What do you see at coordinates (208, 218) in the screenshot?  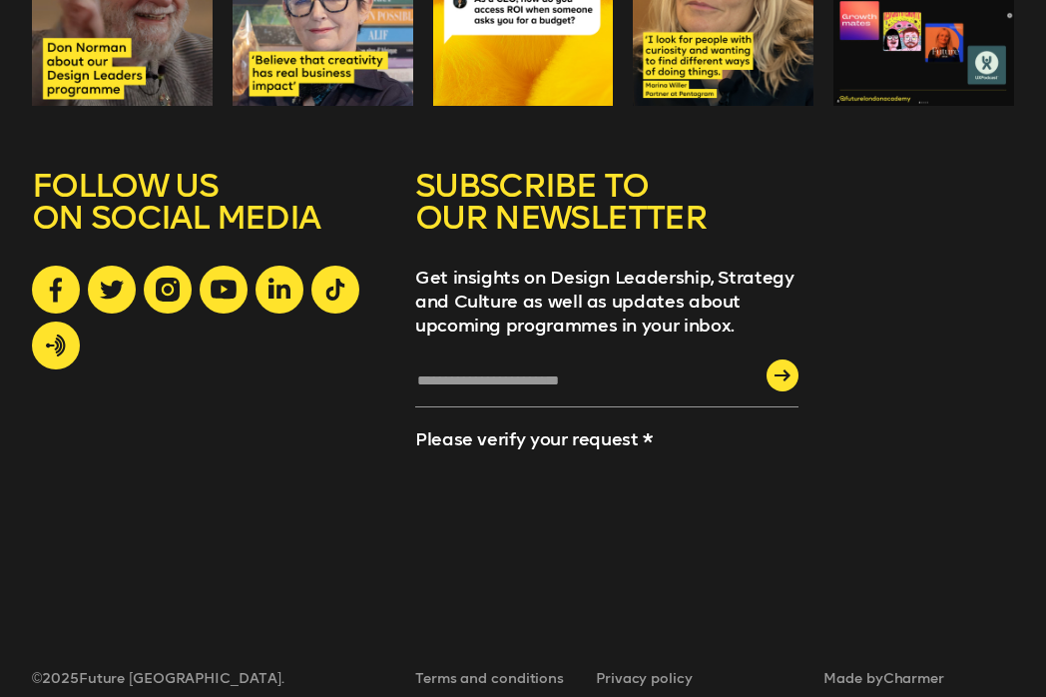 I see `h5: FOLLOW US ON SOCIAL MEDIA` at bounding box center [208, 218].